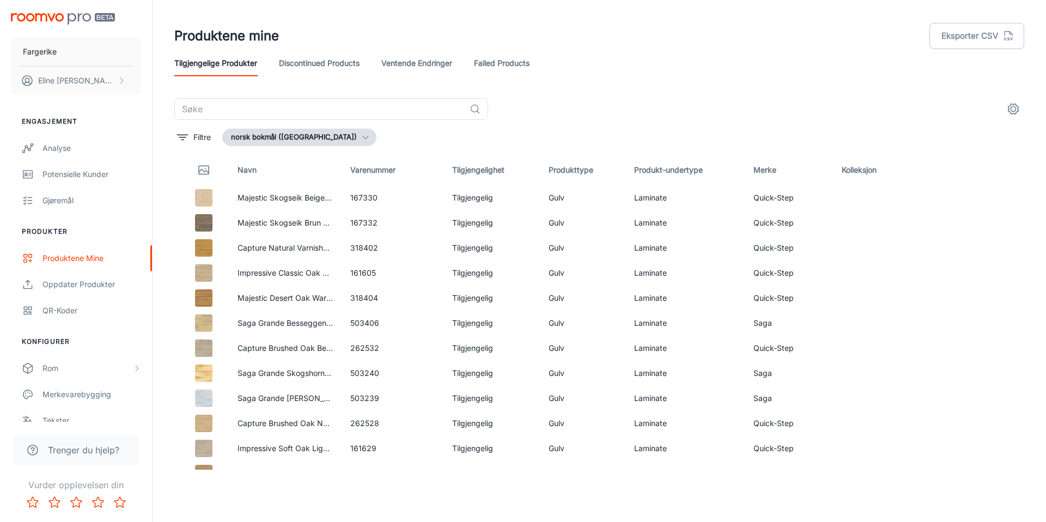 The height and width of the screenshot is (522, 1046). What do you see at coordinates (392, 298) in the screenshot?
I see `td: 318404` at bounding box center [392, 298].